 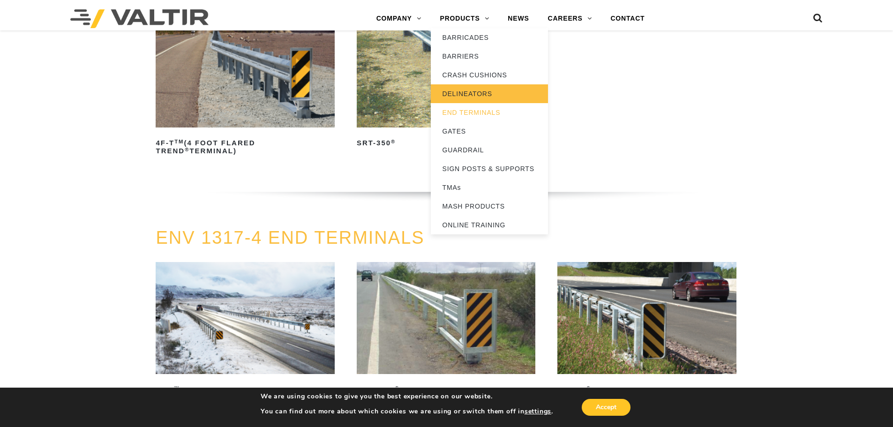 I want to click on button: settings, so click(x=537, y=411).